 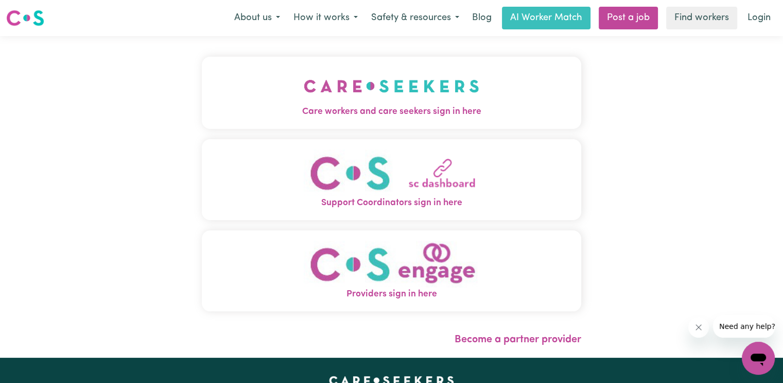 What do you see at coordinates (391, 112) in the screenshot?
I see `span: Care workers and care seekers sign in here` at bounding box center [391, 112].